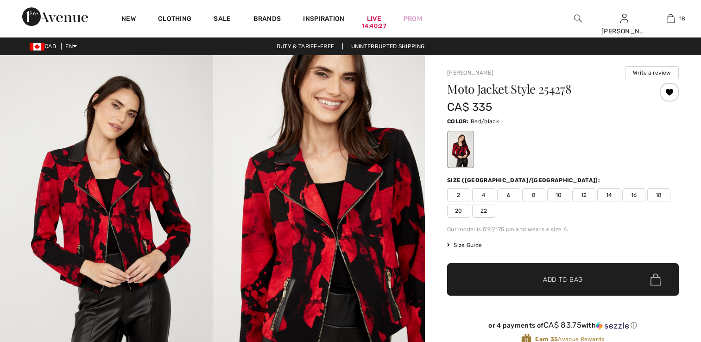 This screenshot has height=342, width=701. What do you see at coordinates (484, 211) in the screenshot?
I see `span: 22` at bounding box center [484, 211].